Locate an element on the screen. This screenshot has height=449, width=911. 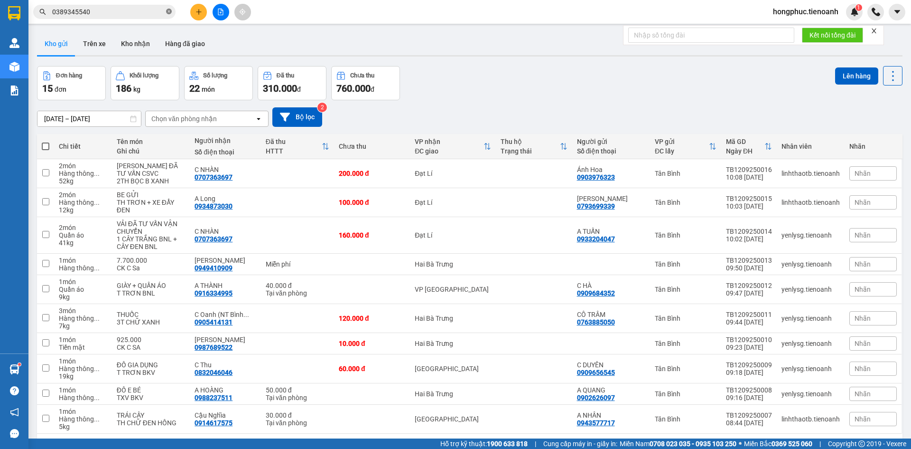
span: 310.000 is located at coordinates (280, 88).